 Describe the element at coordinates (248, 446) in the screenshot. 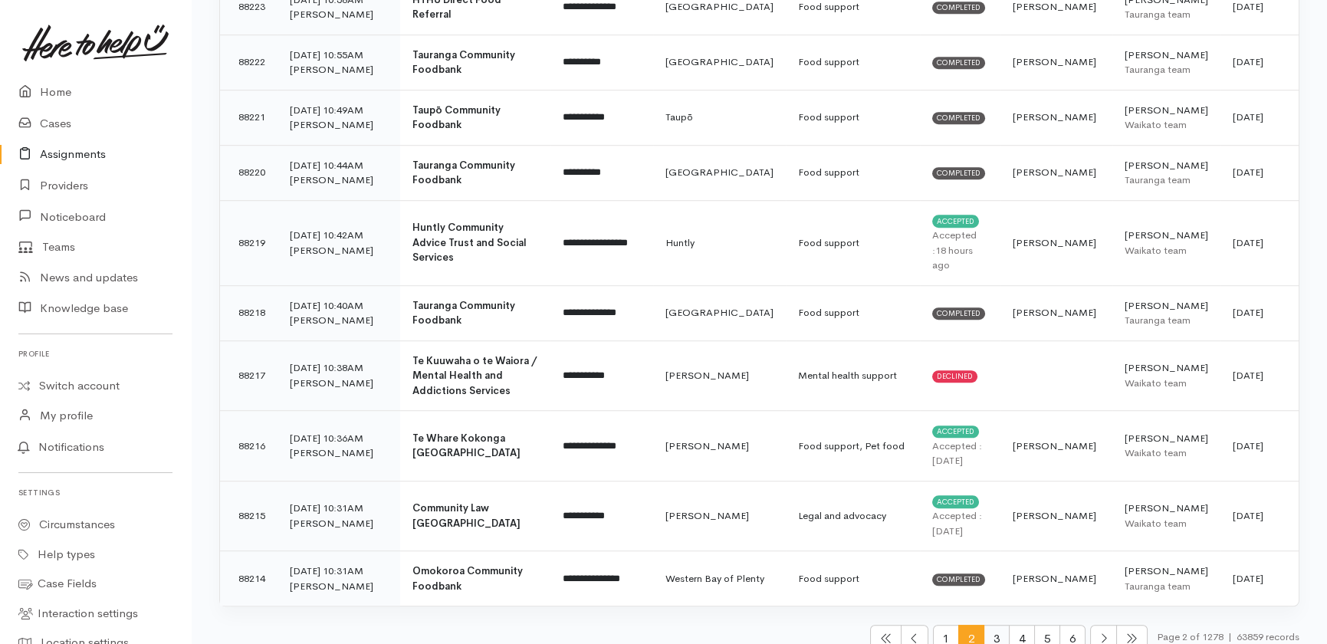

I see `td: 88216` at that location.